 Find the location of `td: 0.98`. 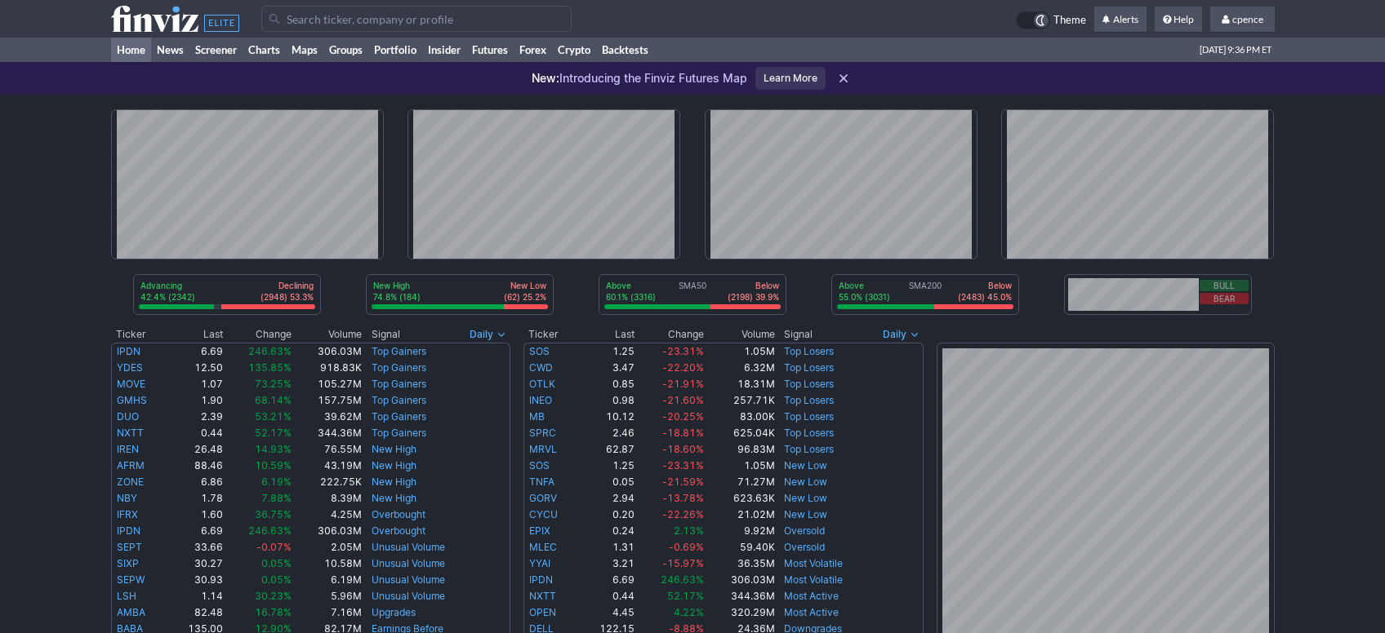

td: 0.98 is located at coordinates (607, 401).